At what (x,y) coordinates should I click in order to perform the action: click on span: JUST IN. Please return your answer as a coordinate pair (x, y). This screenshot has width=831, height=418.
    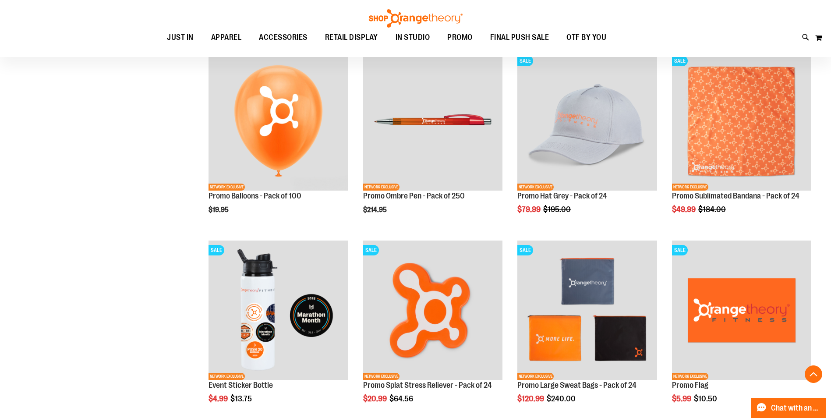
    Looking at the image, I should click on (180, 37).